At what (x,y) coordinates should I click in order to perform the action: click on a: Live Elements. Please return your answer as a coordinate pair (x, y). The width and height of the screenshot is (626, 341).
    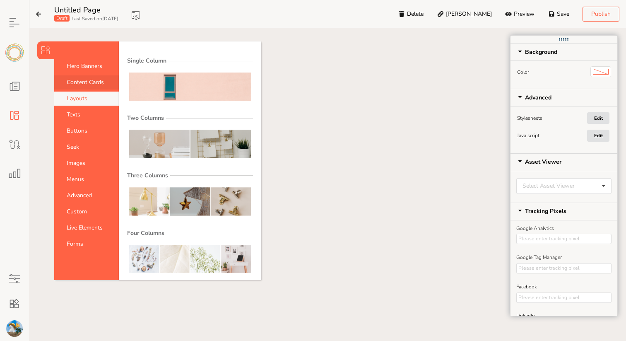
    Looking at the image, I should click on (87, 228).